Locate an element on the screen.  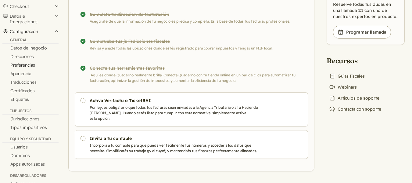
a: Contacta con soporte is located at coordinates (355, 109).